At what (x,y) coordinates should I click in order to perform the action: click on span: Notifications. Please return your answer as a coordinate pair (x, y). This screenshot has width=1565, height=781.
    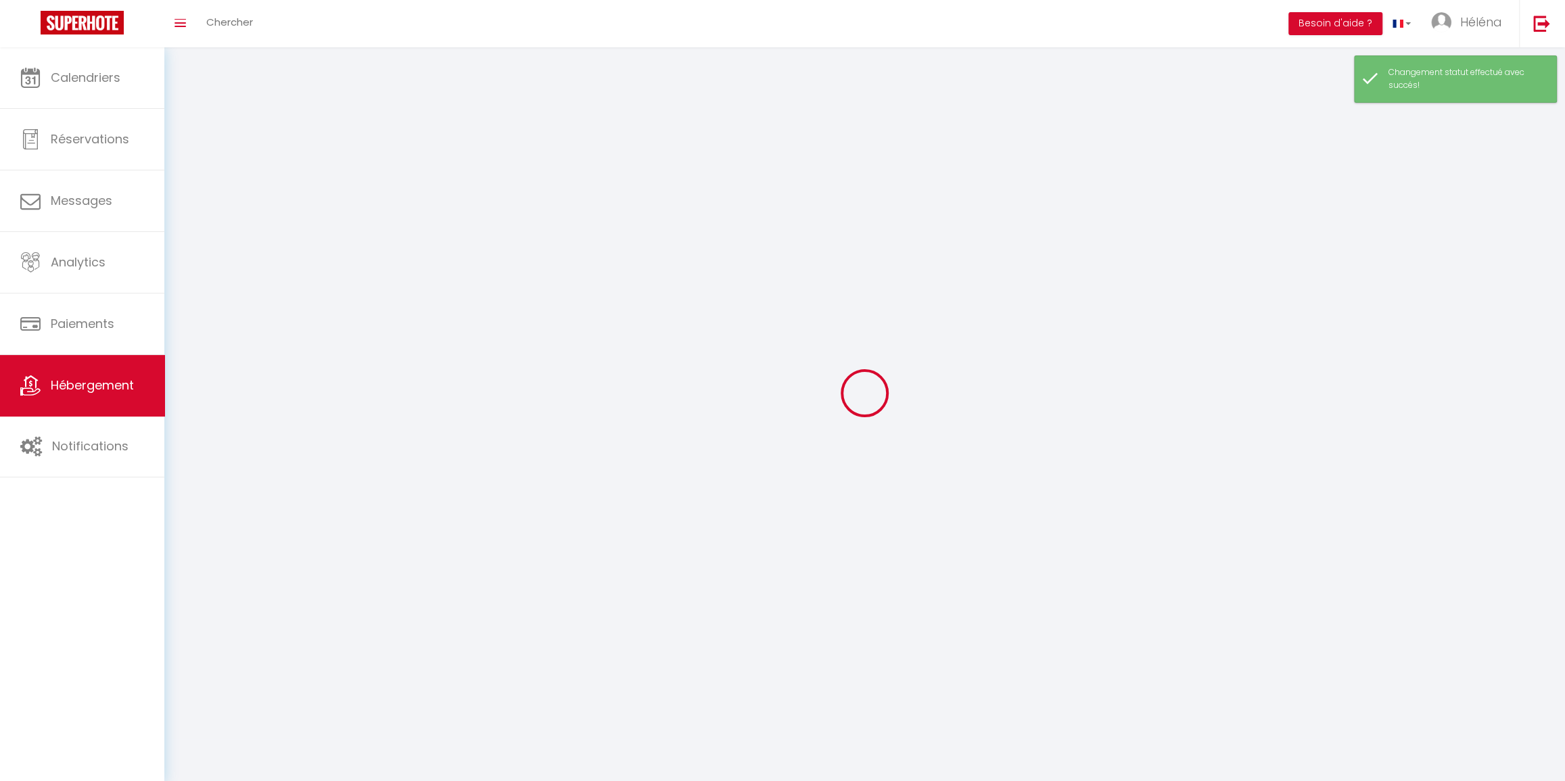
    Looking at the image, I should click on (90, 446).